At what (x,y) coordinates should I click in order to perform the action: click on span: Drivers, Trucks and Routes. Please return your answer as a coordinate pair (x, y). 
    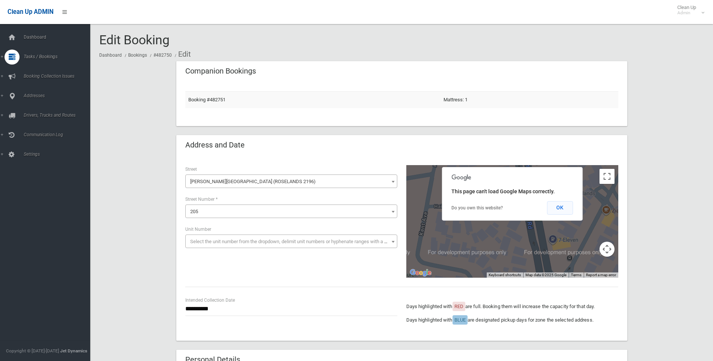
    Looking at the image, I should click on (59, 115).